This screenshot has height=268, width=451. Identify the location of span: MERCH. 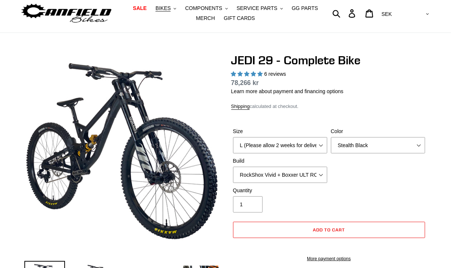
(205, 18).